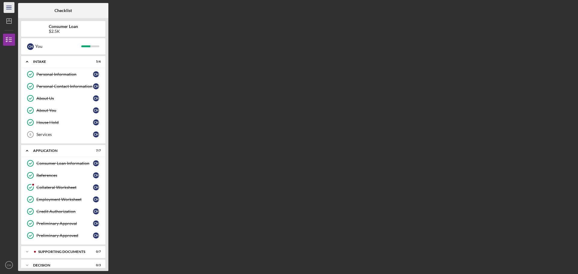 The image size is (578, 274). What do you see at coordinates (65, 74) in the screenshot?
I see `div: Personal Information` at bounding box center [65, 74].